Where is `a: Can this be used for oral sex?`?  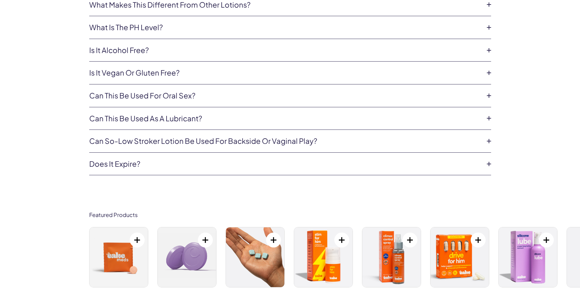 a: Can this be used for oral sex? is located at coordinates (285, 96).